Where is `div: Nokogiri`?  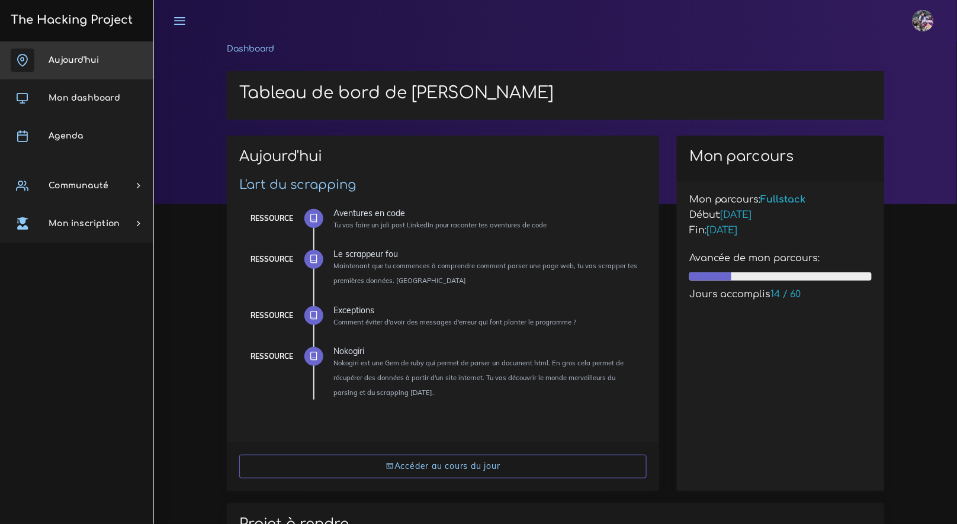 div: Nokogiri is located at coordinates (486, 351).